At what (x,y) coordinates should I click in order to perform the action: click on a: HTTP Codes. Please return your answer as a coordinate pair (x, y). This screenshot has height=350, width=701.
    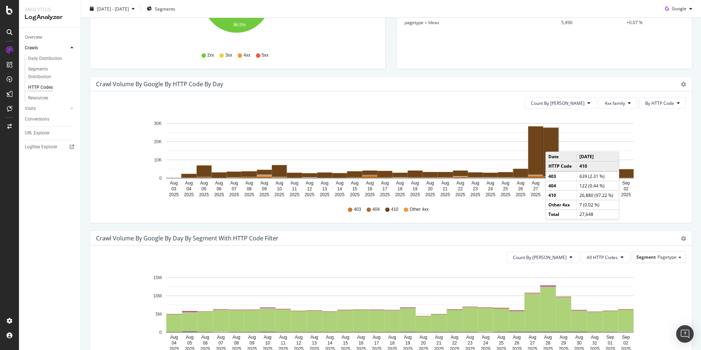
    Looking at the image, I should click on (52, 87).